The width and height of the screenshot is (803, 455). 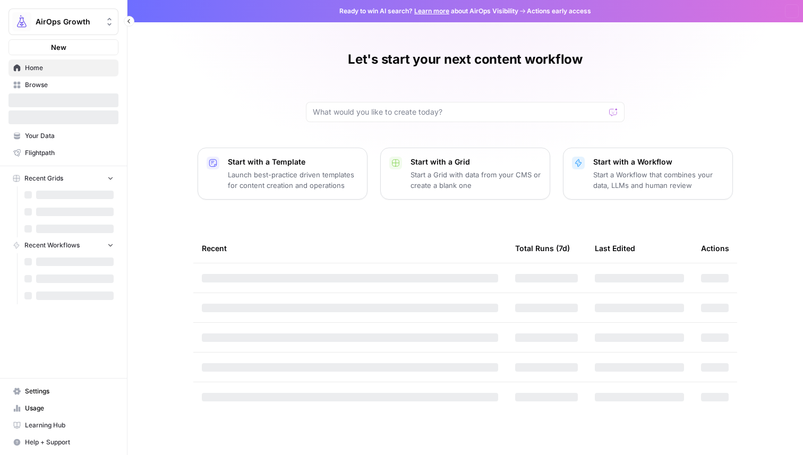 I want to click on img: AirOps Growth Logo, so click(x=22, y=22).